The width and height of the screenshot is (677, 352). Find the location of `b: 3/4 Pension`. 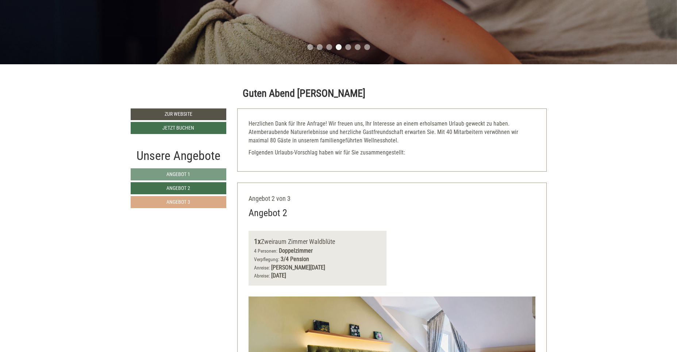

b: 3/4 Pension is located at coordinates (295, 259).